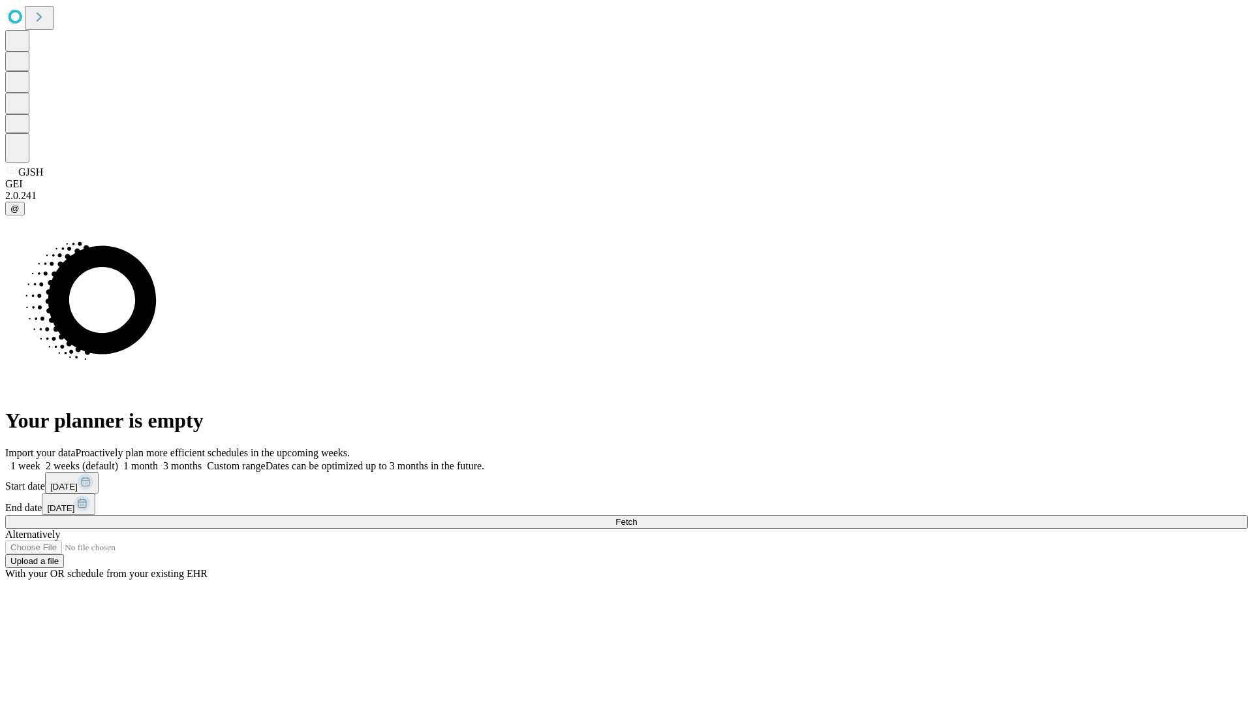 This screenshot has width=1253, height=705. Describe the element at coordinates (235, 465) in the screenshot. I see `span: Custom range` at that location.